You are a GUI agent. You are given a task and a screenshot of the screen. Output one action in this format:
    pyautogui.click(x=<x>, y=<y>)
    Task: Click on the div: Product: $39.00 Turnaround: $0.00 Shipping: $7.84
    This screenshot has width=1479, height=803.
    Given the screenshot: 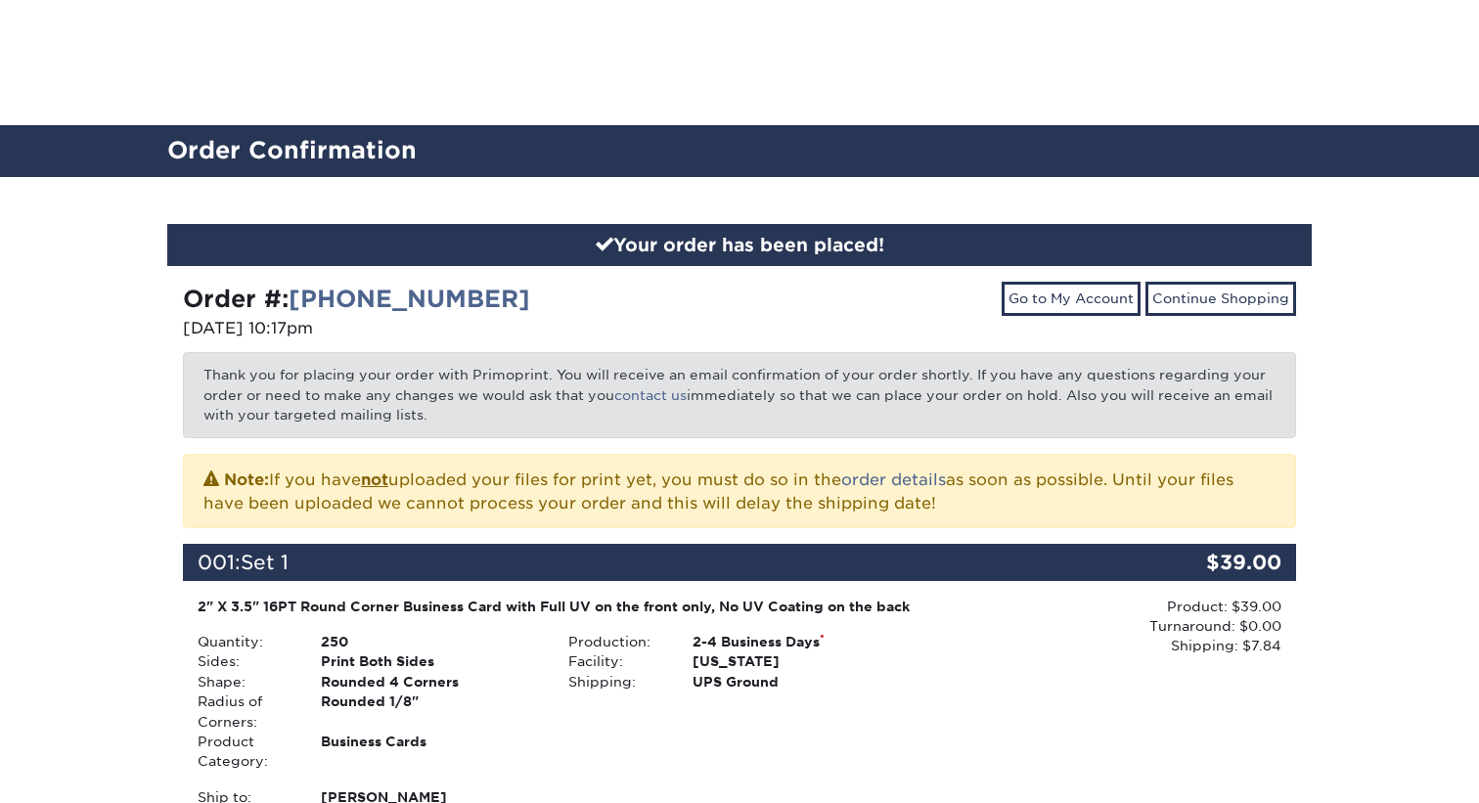 What is the action you would take?
    pyautogui.click(x=1103, y=626)
    